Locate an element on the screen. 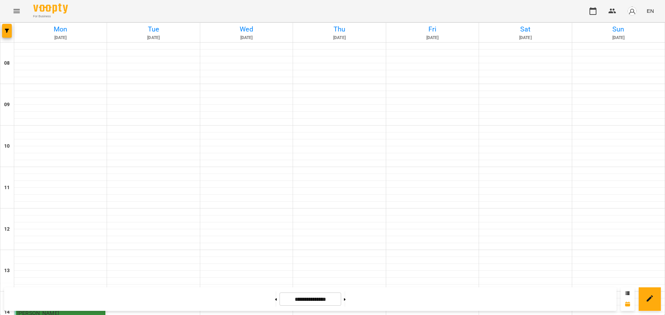 The height and width of the screenshot is (315, 665). h6: Tue is located at coordinates (153, 29).